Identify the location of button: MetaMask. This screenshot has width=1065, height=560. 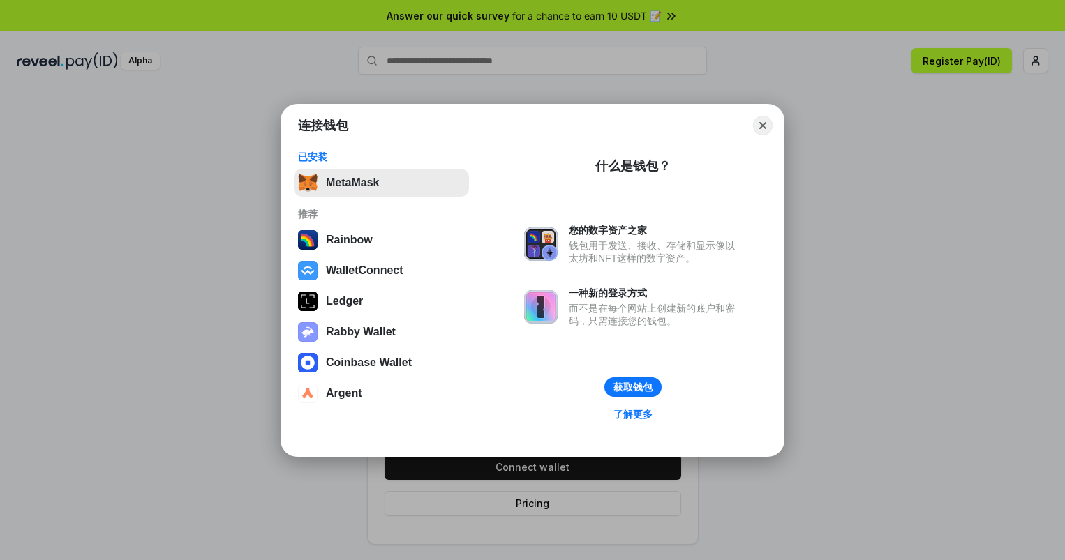
(381, 183).